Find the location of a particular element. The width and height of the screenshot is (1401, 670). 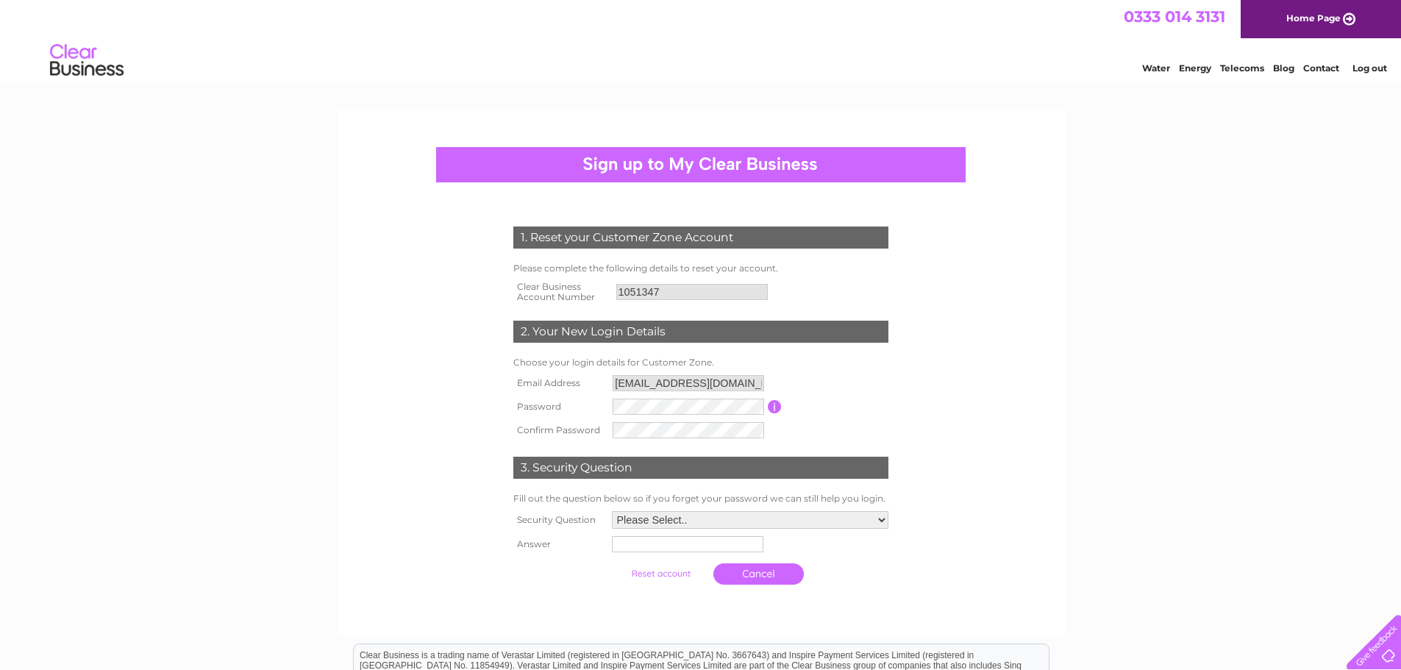

th: Confirm Password is located at coordinates (560, 430).